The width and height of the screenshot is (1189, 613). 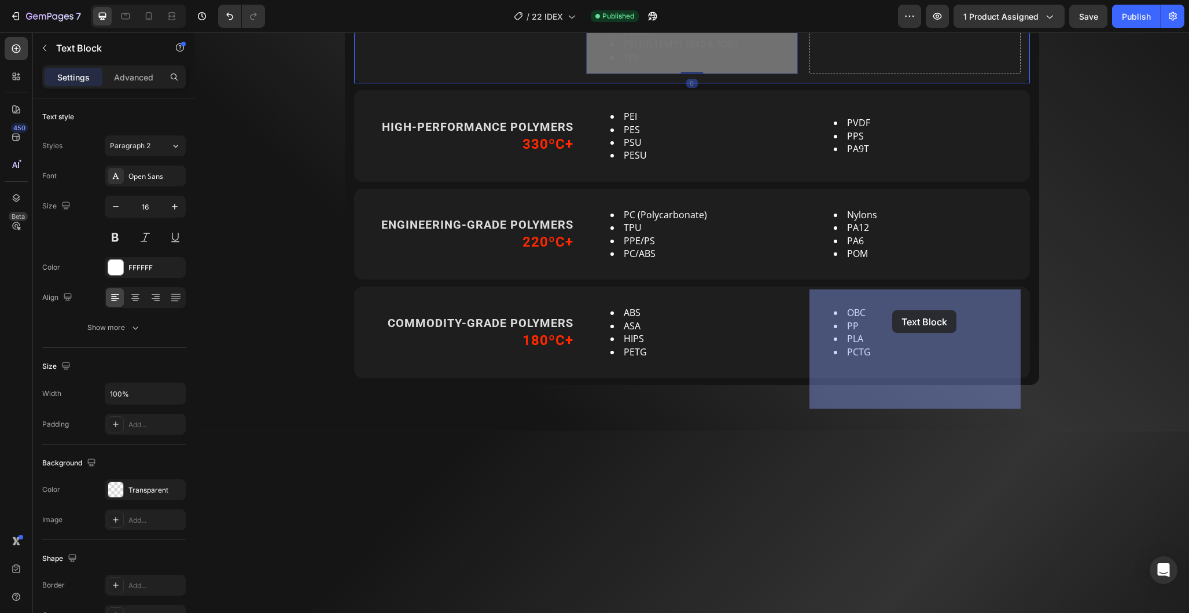 What do you see at coordinates (105, 48) in the screenshot?
I see `p: Text Block` at bounding box center [105, 48].